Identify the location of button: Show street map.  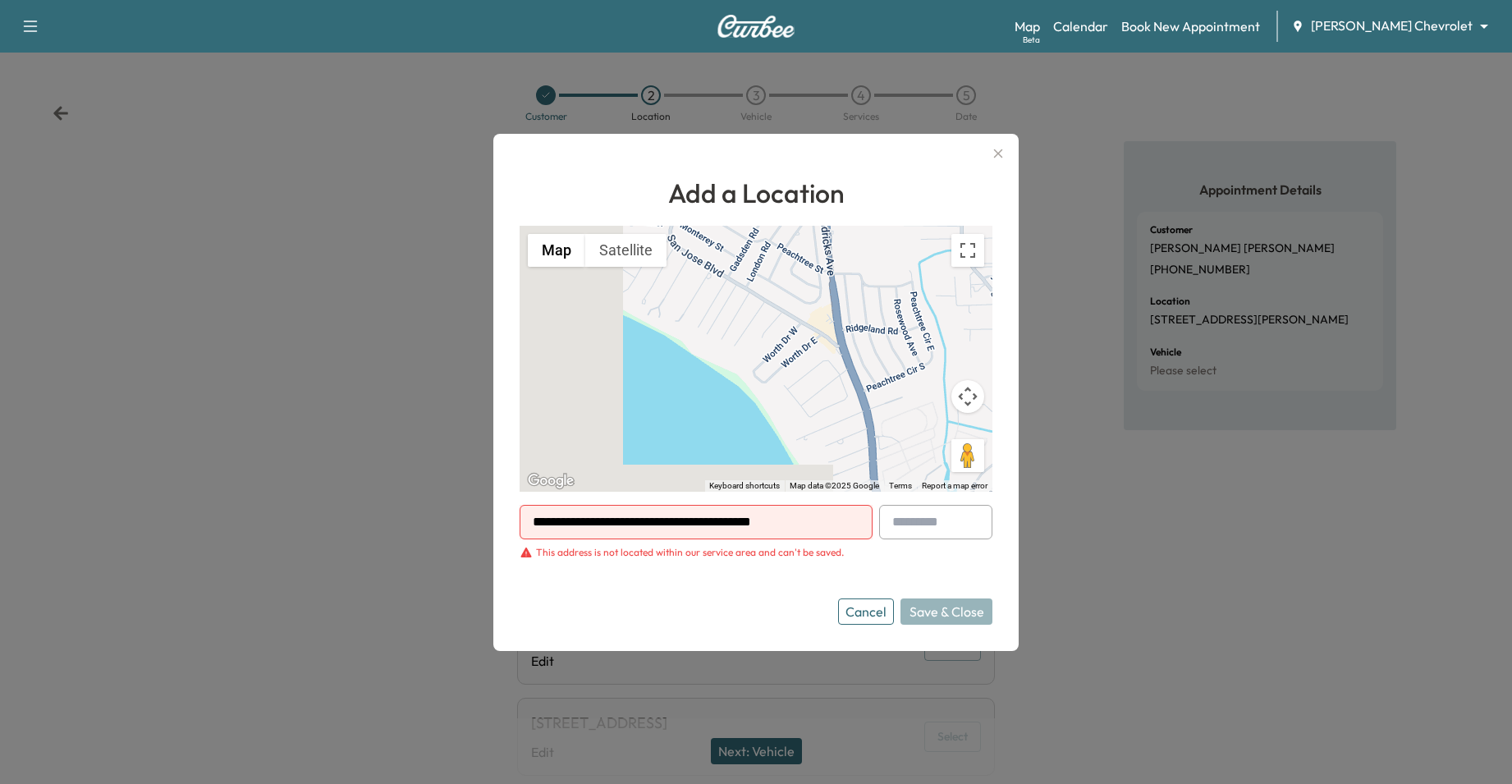
(557, 251).